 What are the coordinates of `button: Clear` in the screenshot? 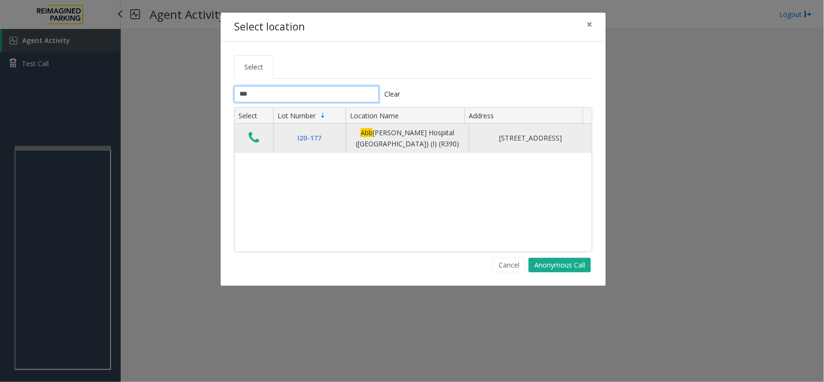 It's located at (392, 94).